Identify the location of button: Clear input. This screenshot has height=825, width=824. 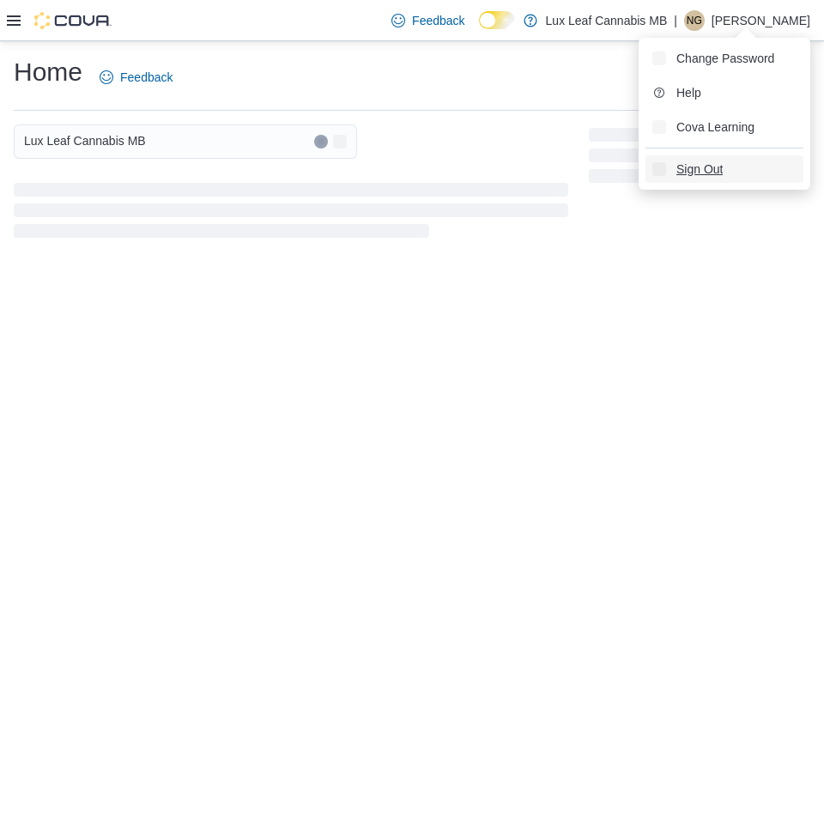
(321, 142).